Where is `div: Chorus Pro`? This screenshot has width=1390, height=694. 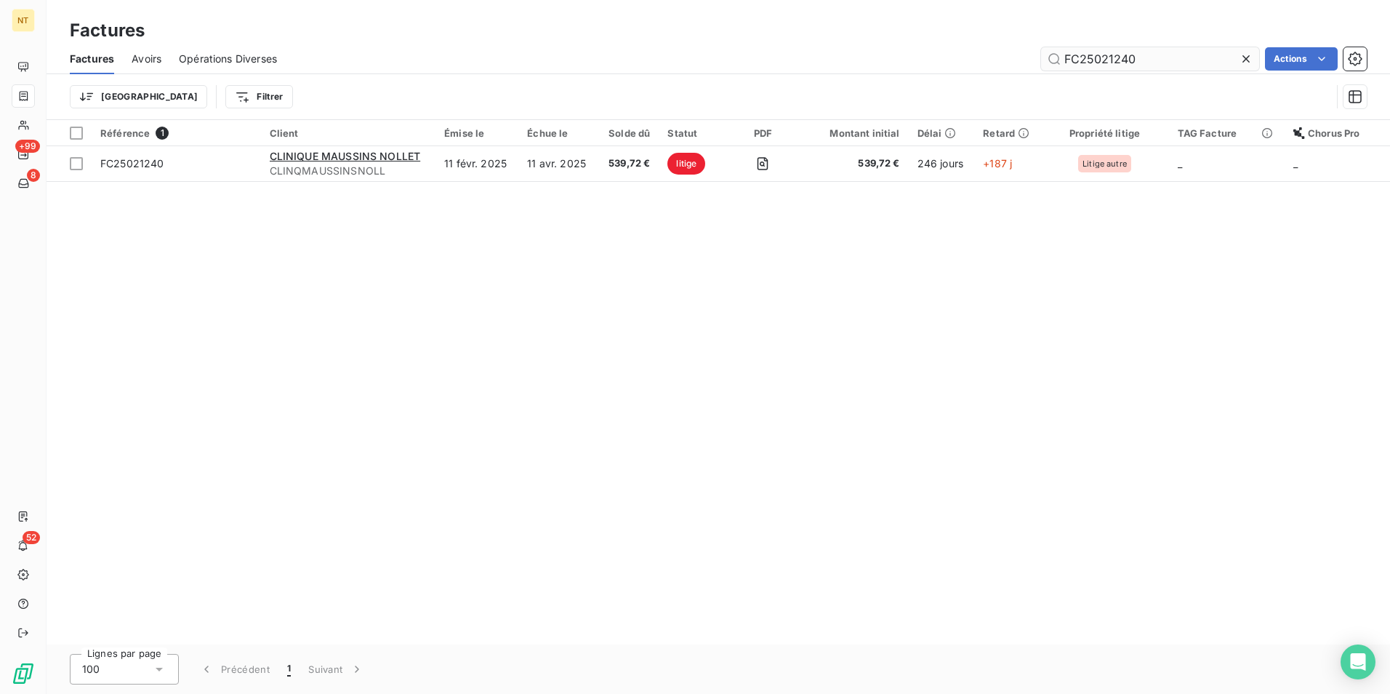 div: Chorus Pro is located at coordinates (1337, 133).